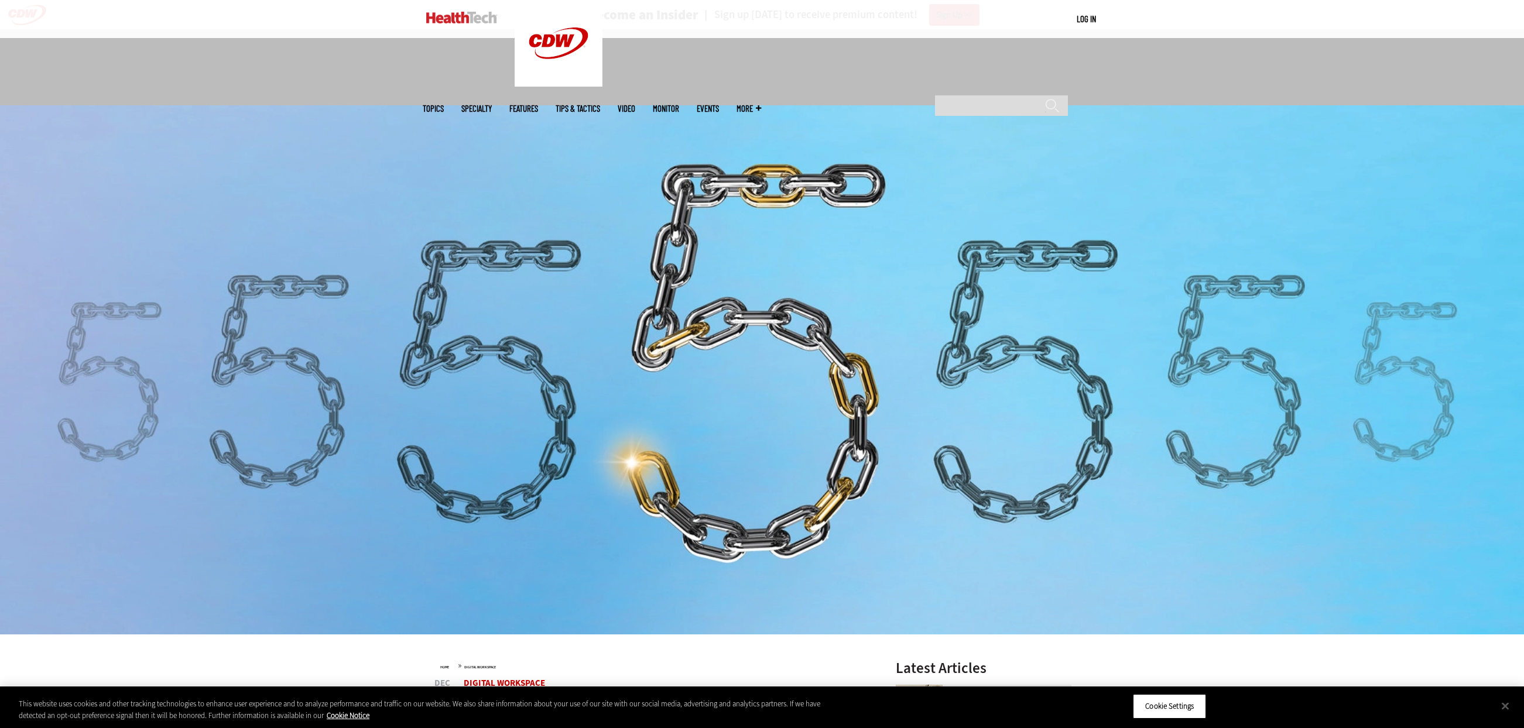  Describe the element at coordinates (666, 108) in the screenshot. I see `a: MonITor` at that location.